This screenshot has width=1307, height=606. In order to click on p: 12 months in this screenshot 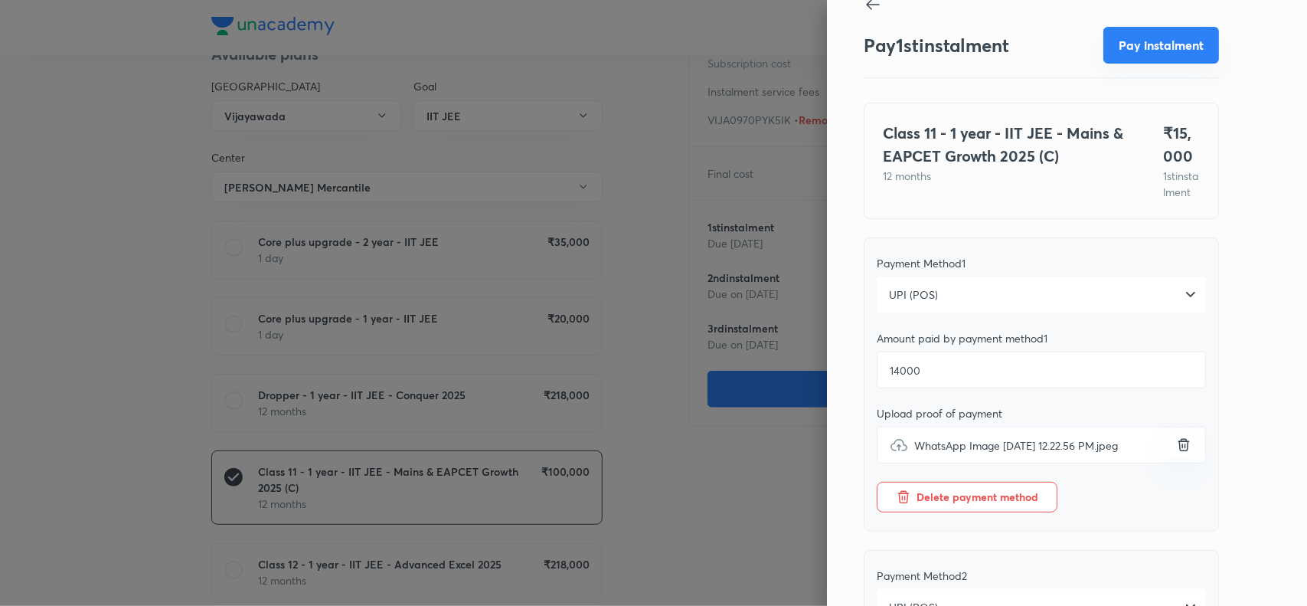, I will do `click(1004, 175)`.